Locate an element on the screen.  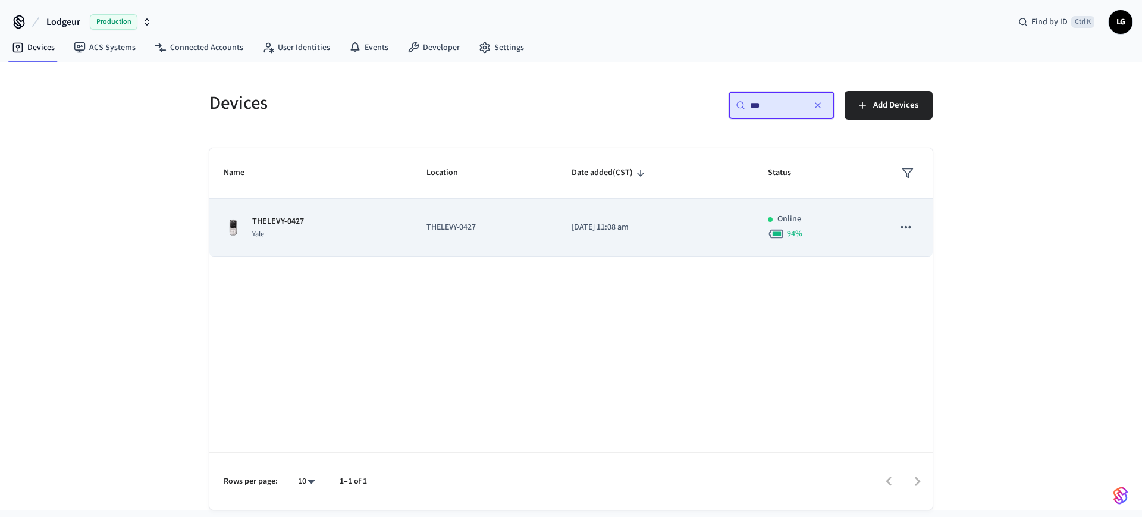
a: ACS Systems is located at coordinates (105, 48).